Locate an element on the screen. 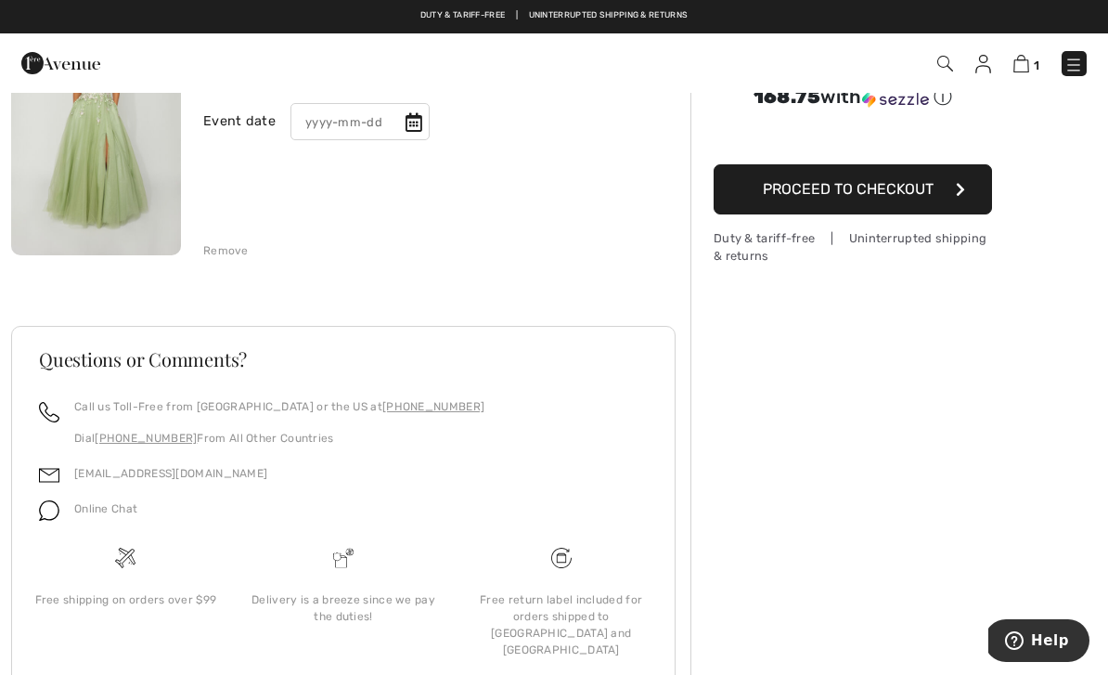 The image size is (1108, 675). img: Shopping Bag is located at coordinates (1021, 63).